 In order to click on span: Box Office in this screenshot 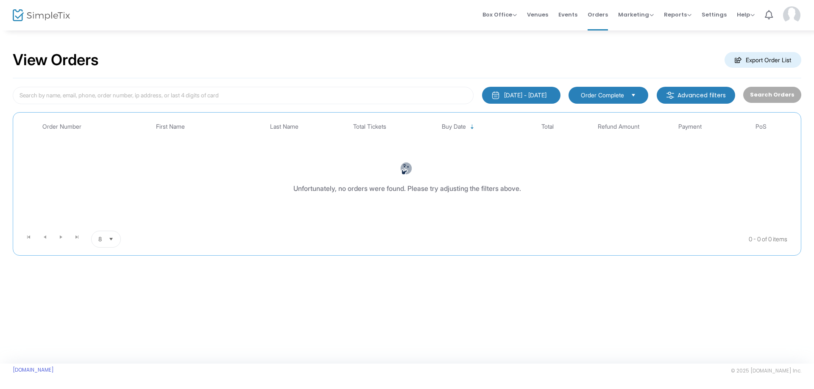, I will do `click(499, 14)`.